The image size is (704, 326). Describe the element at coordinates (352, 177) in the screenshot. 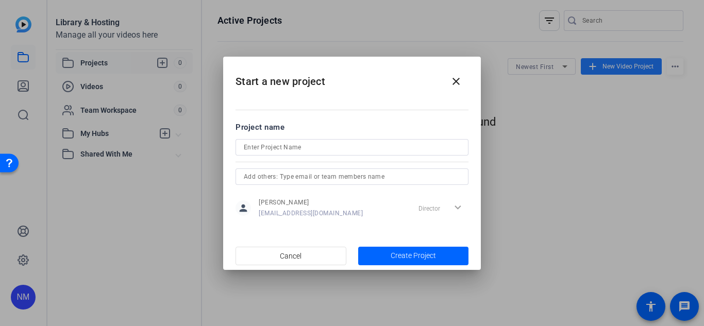

I see `input: Add others: Type email or team members name` at that location.